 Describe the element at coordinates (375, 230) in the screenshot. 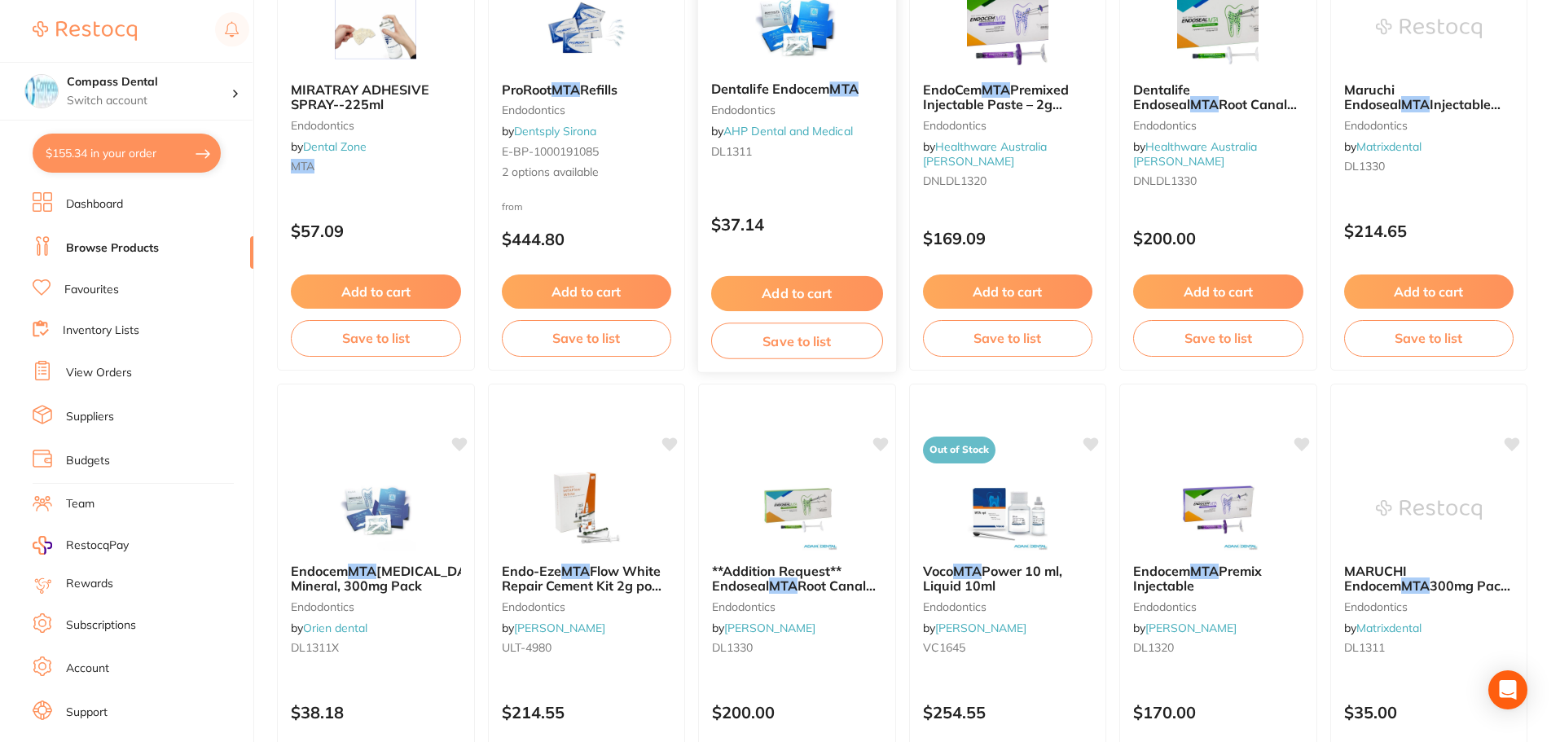

I see `p: $57.09` at that location.